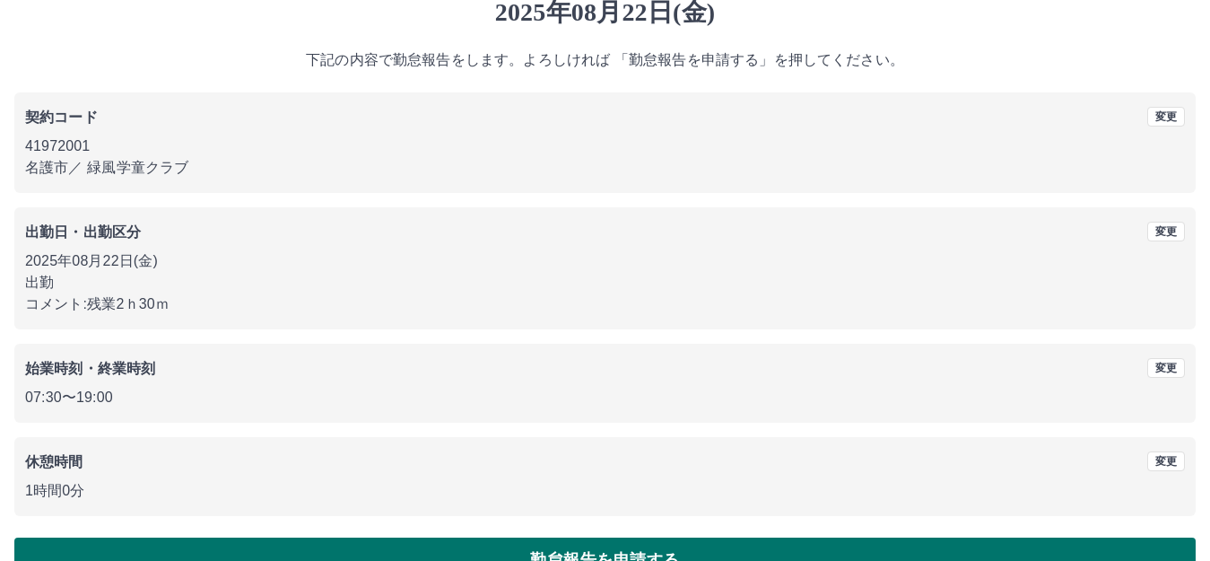 Image resolution: width=1210 pixels, height=561 pixels. I want to click on p: 下記の内容で勤怠報告をします。よろしければ 「勤怠報告を申請する」を押してください。, so click(604, 60).